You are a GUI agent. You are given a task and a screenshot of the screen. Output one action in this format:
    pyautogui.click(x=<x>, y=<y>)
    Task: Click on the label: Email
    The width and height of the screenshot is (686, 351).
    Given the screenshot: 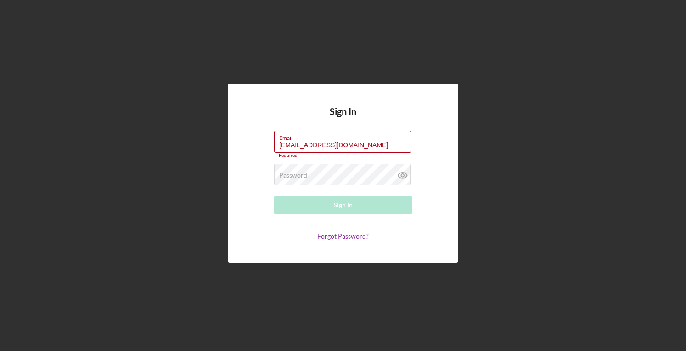 What is the action you would take?
    pyautogui.click(x=345, y=136)
    